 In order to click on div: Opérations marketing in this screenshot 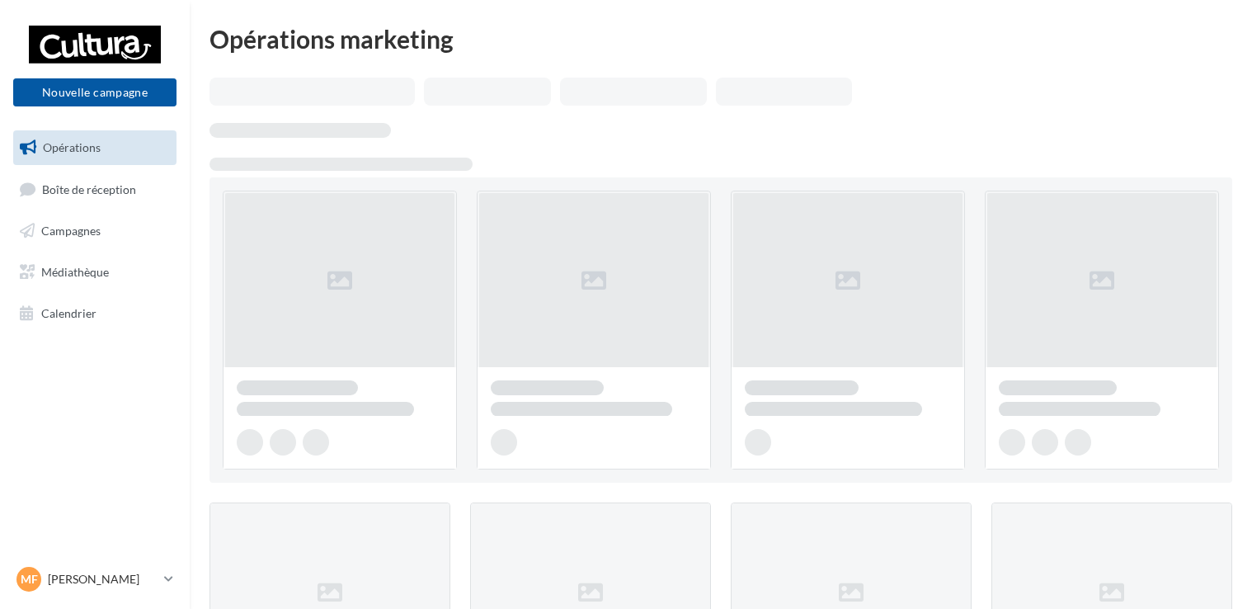, I will do `click(721, 39)`.